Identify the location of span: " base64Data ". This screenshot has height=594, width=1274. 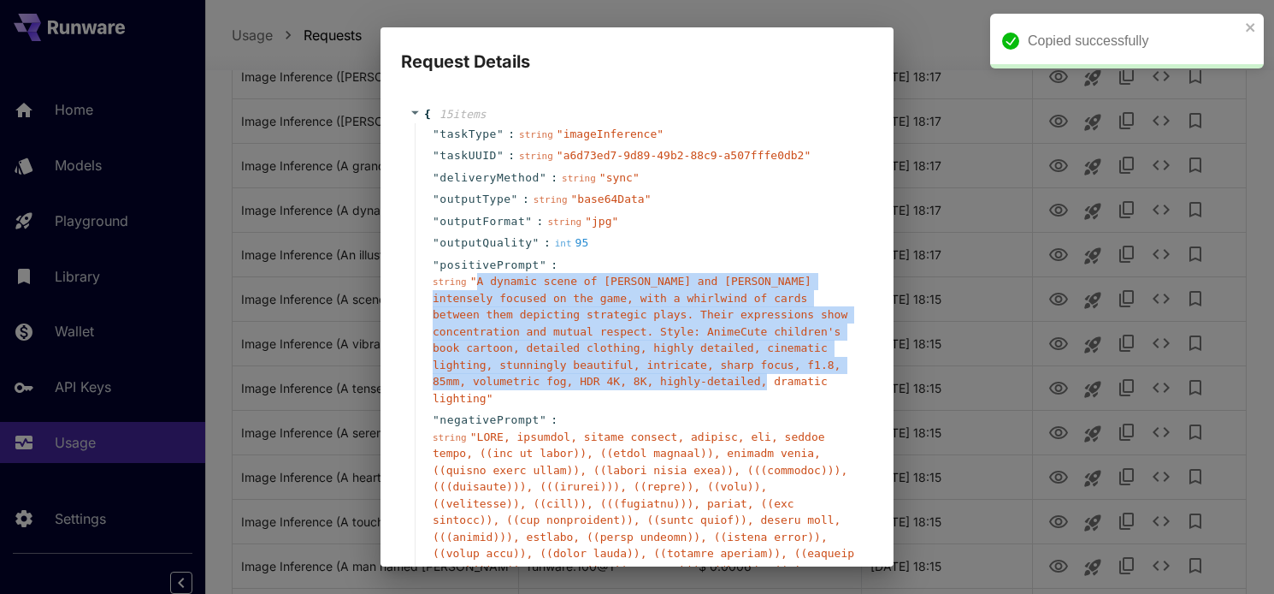
(612, 198).